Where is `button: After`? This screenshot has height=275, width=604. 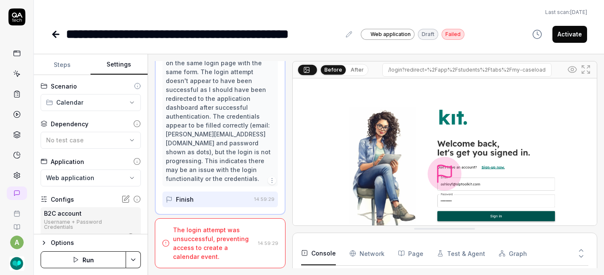
button: After is located at coordinates (357, 70).